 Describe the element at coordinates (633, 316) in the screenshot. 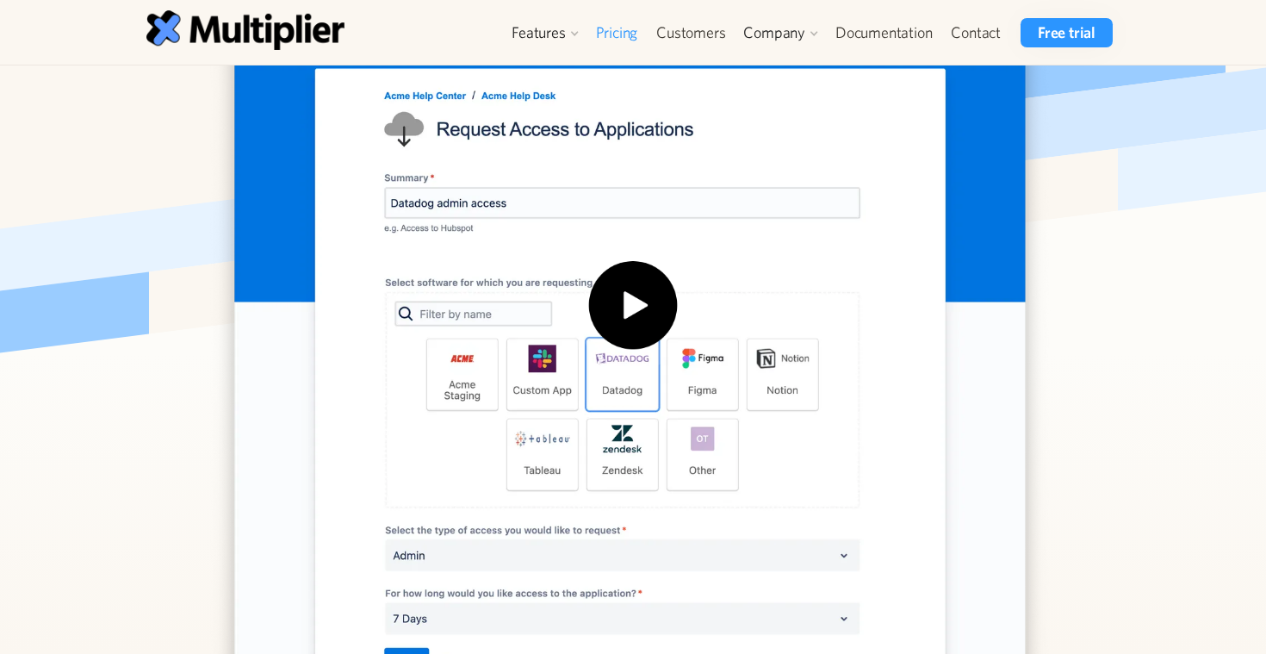

I see `img: Play icon` at that location.